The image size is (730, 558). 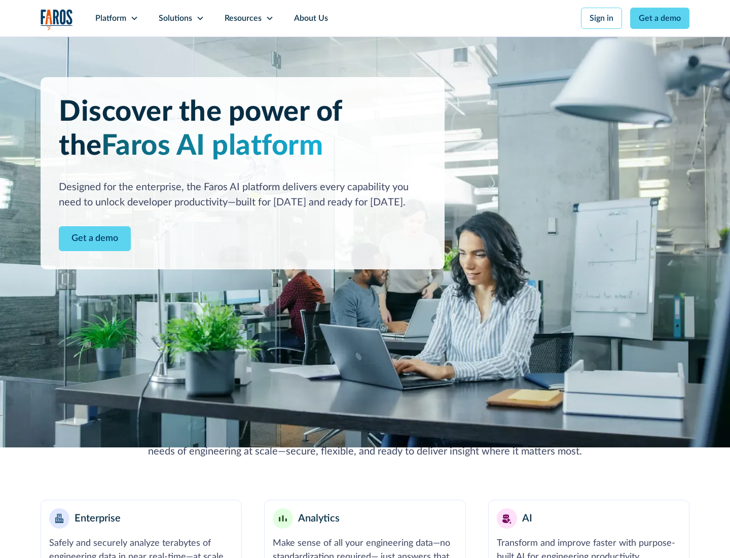 I want to click on div: Platform, so click(x=111, y=18).